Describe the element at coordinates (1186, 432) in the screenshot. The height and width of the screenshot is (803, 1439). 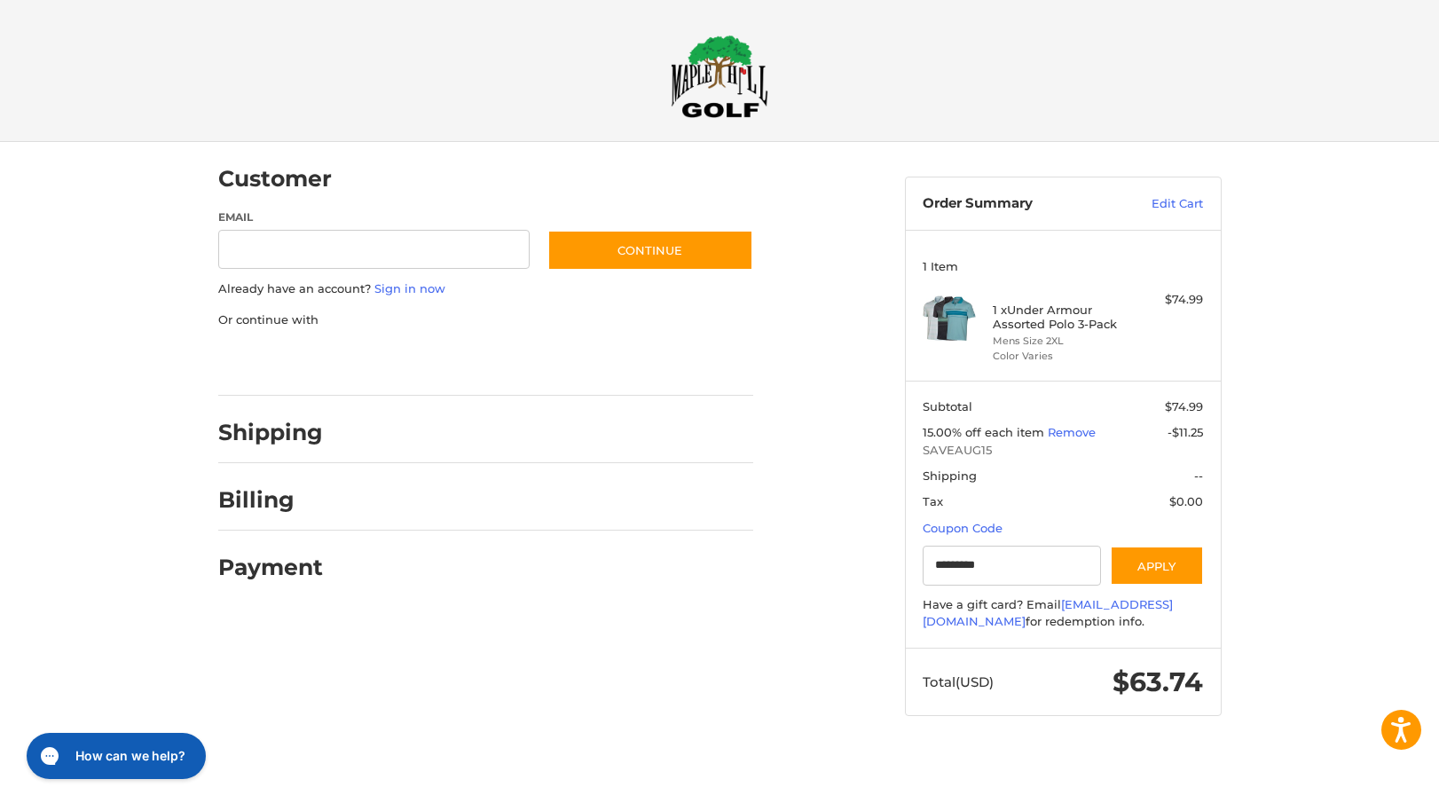
I see `span: -$11.25` at that location.